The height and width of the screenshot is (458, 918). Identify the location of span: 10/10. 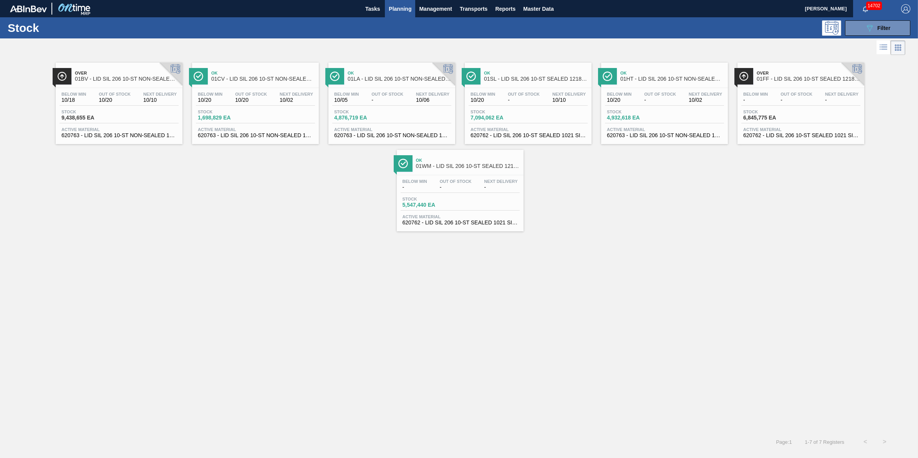
(569, 100).